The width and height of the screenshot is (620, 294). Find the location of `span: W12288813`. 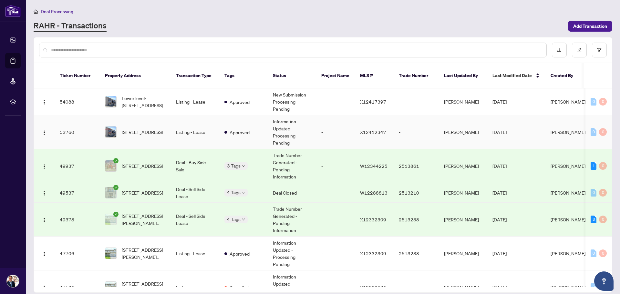

span: W12288813 is located at coordinates (373, 193).